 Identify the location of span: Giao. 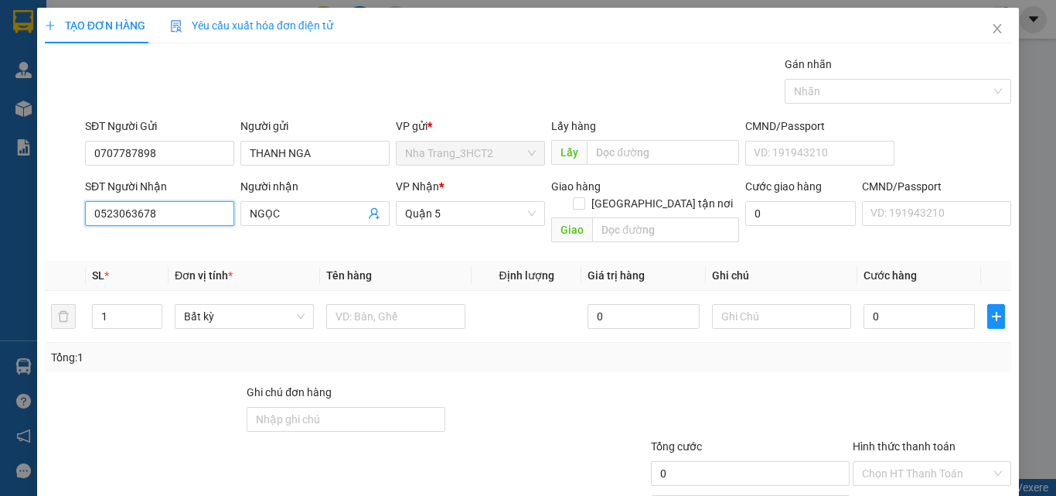
(571, 230).